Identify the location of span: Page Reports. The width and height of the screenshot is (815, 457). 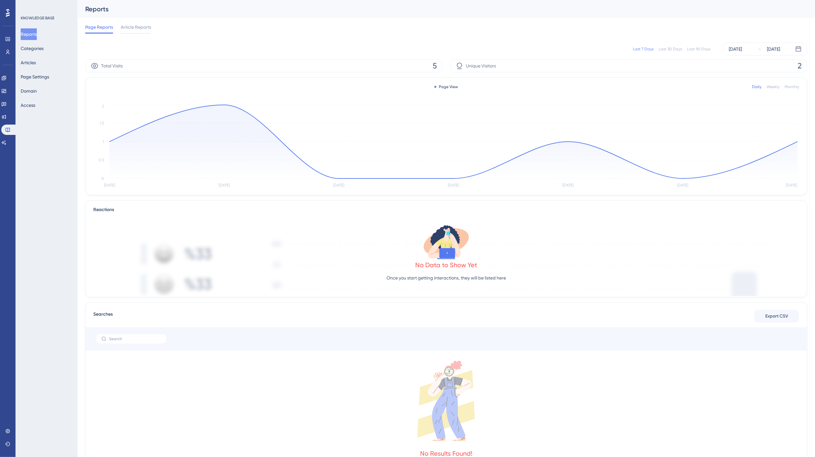
(99, 27).